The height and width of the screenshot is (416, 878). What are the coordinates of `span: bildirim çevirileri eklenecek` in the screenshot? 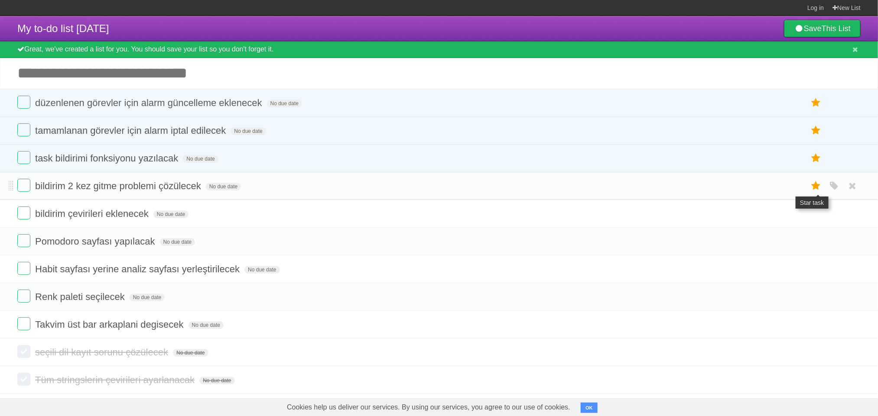 It's located at (93, 214).